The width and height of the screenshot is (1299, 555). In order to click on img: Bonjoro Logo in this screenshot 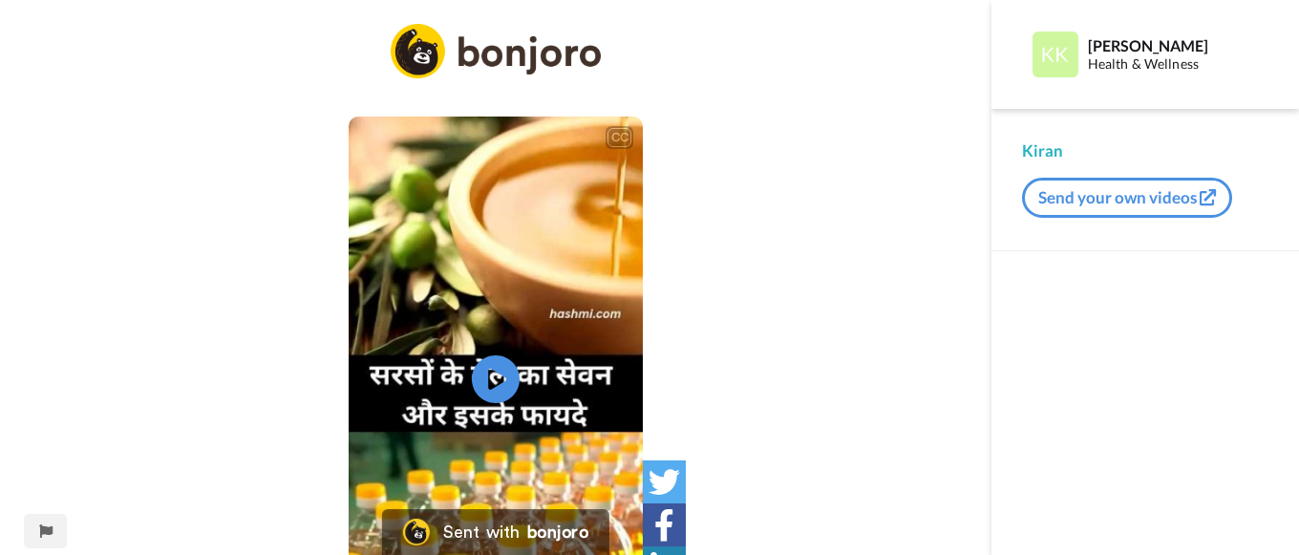, I will do `click(416, 532)`.